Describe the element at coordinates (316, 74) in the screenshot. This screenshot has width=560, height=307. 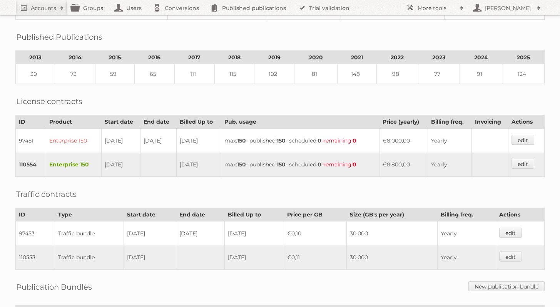
I see `td: 81` at that location.